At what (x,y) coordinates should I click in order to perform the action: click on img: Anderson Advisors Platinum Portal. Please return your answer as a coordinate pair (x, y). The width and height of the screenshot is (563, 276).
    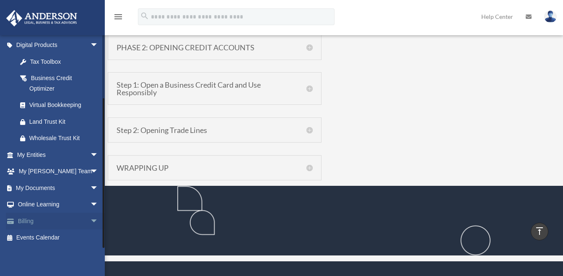
    Looking at the image, I should click on (42, 18).